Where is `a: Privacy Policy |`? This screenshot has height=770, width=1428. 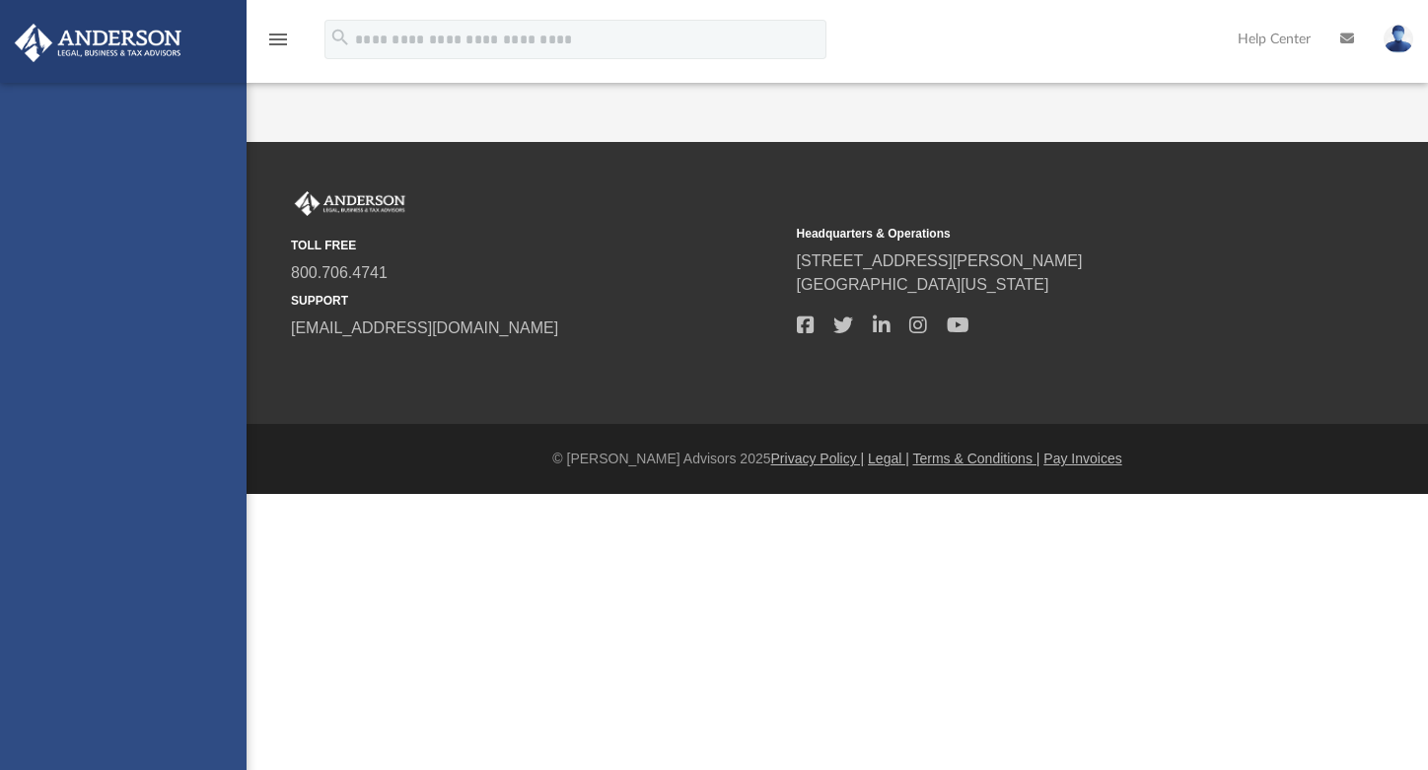 a: Privacy Policy | is located at coordinates (818, 459).